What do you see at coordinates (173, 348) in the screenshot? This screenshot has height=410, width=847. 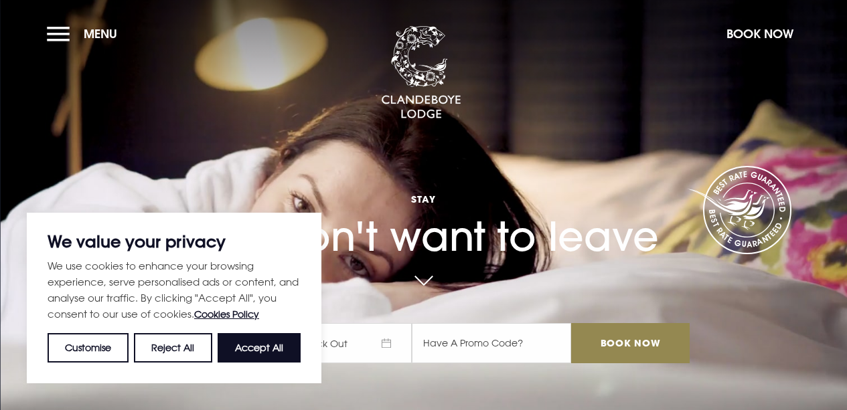 I see `button: Reject All` at bounding box center [173, 348].